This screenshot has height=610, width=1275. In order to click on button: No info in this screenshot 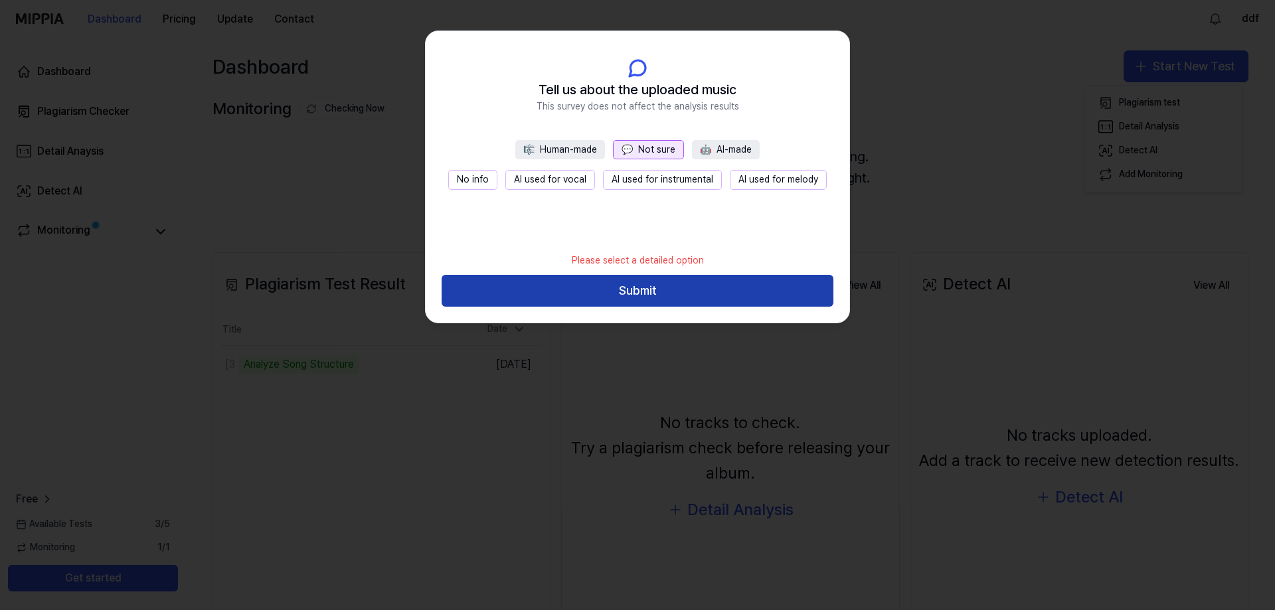, I will do `click(473, 180)`.